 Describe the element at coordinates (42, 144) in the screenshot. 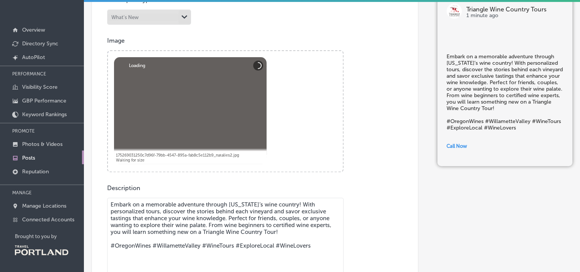

I see `p: Photos & Videos` at that location.